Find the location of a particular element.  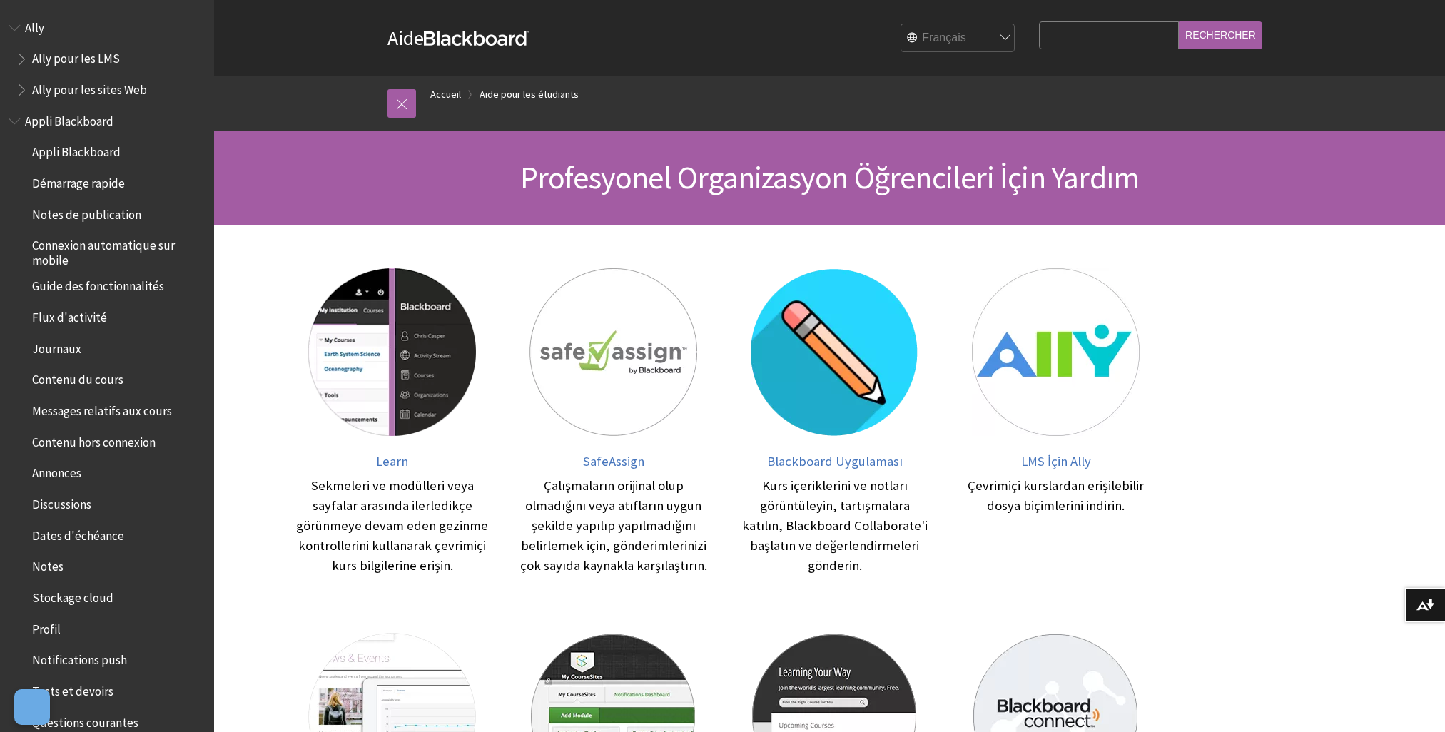

span: Contenu hors connexion is located at coordinates (93, 439).